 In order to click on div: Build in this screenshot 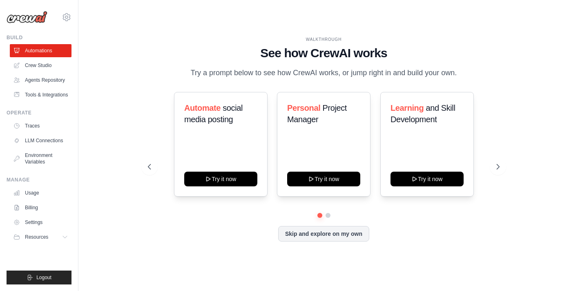, I will do `click(39, 38)`.